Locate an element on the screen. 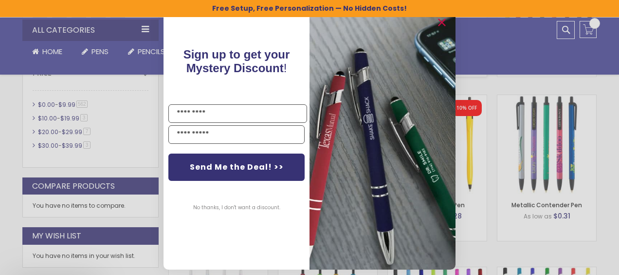  button: No thanks, I don't want a discount. is located at coordinates (237, 207).